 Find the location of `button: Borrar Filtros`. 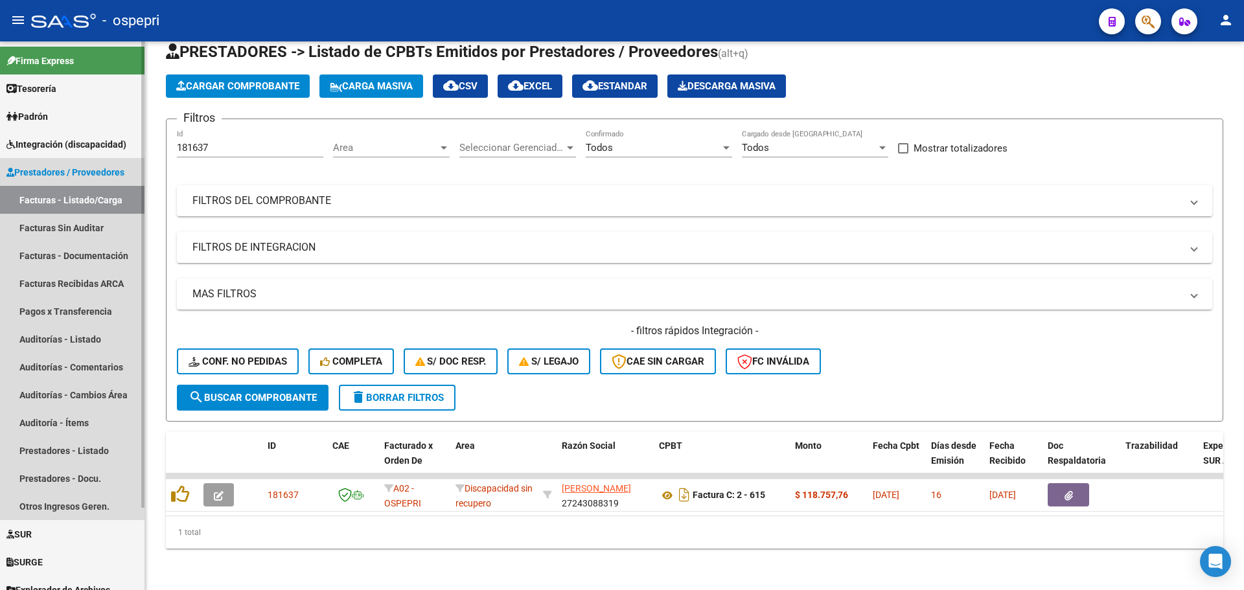

button: Borrar Filtros is located at coordinates (397, 398).